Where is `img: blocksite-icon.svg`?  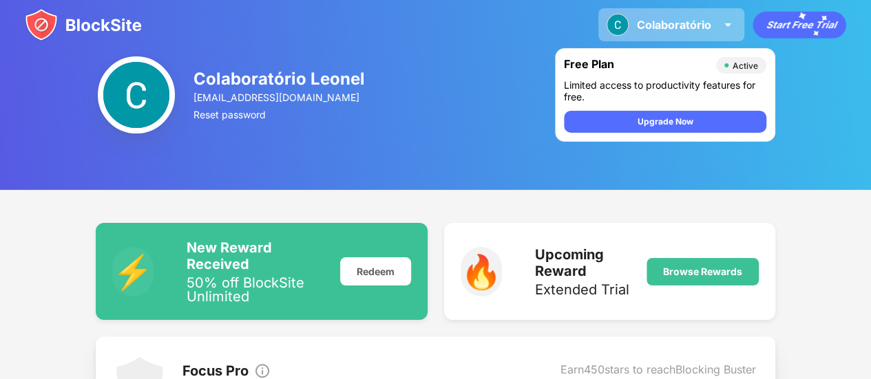
img: blocksite-icon.svg is located at coordinates (83, 25).